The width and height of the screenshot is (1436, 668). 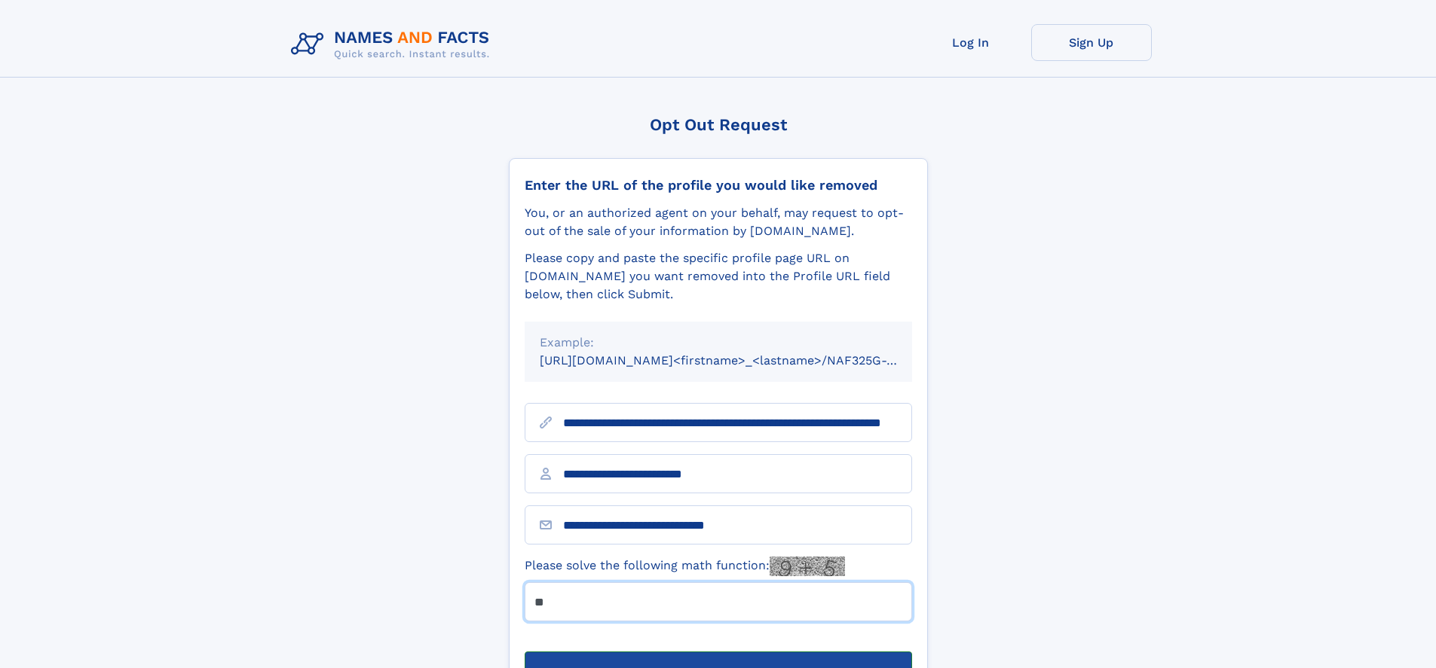 I want to click on a: Log In, so click(x=971, y=42).